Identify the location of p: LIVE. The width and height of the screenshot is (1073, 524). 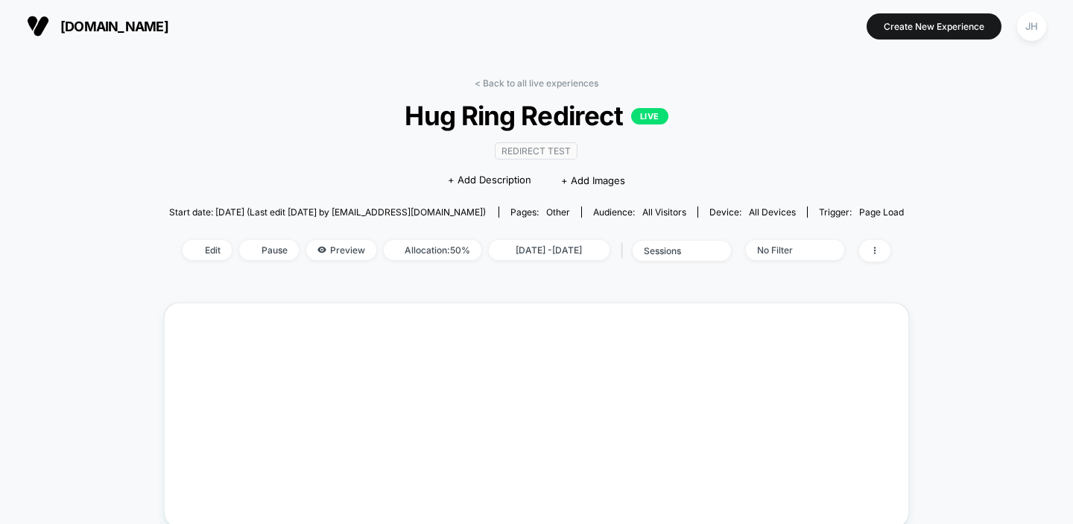
(650, 116).